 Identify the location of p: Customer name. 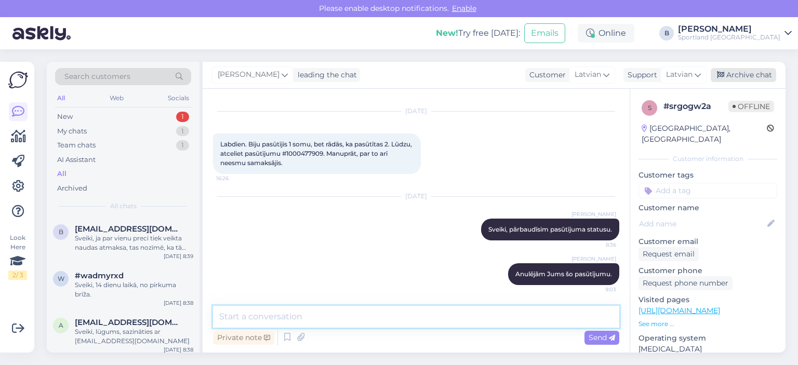
(708, 208).